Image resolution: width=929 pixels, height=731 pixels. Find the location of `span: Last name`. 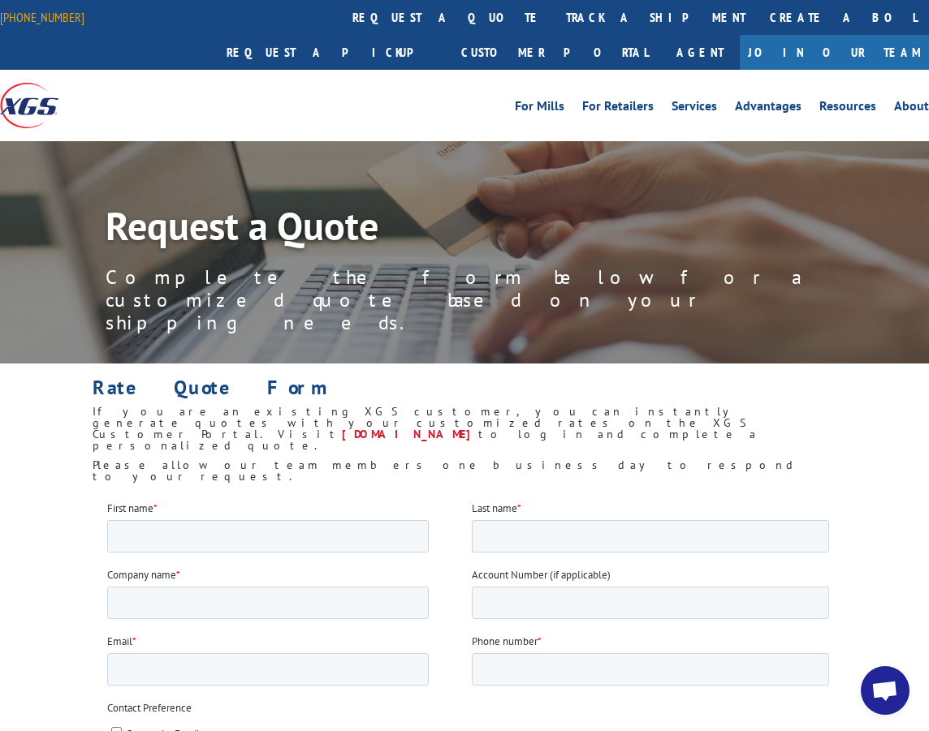

span: Last name is located at coordinates (387, 7).